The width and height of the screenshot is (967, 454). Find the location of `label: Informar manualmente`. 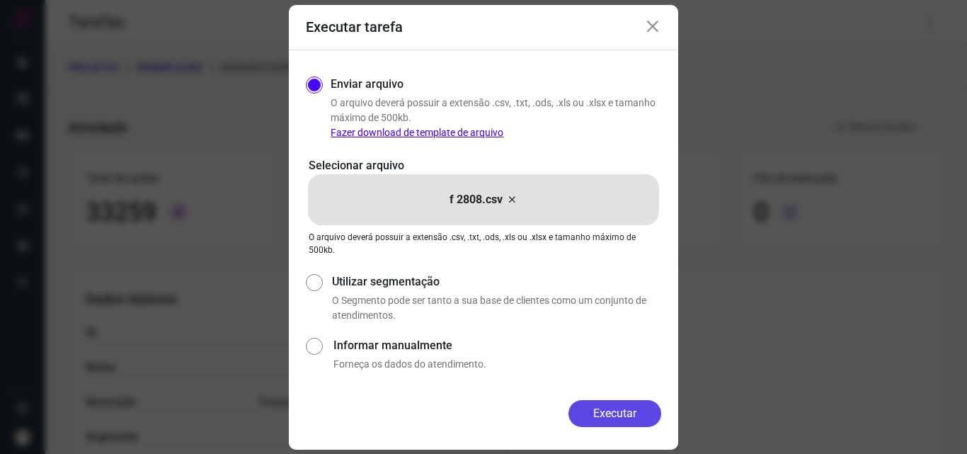

label: Informar manualmente is located at coordinates (497, 345).